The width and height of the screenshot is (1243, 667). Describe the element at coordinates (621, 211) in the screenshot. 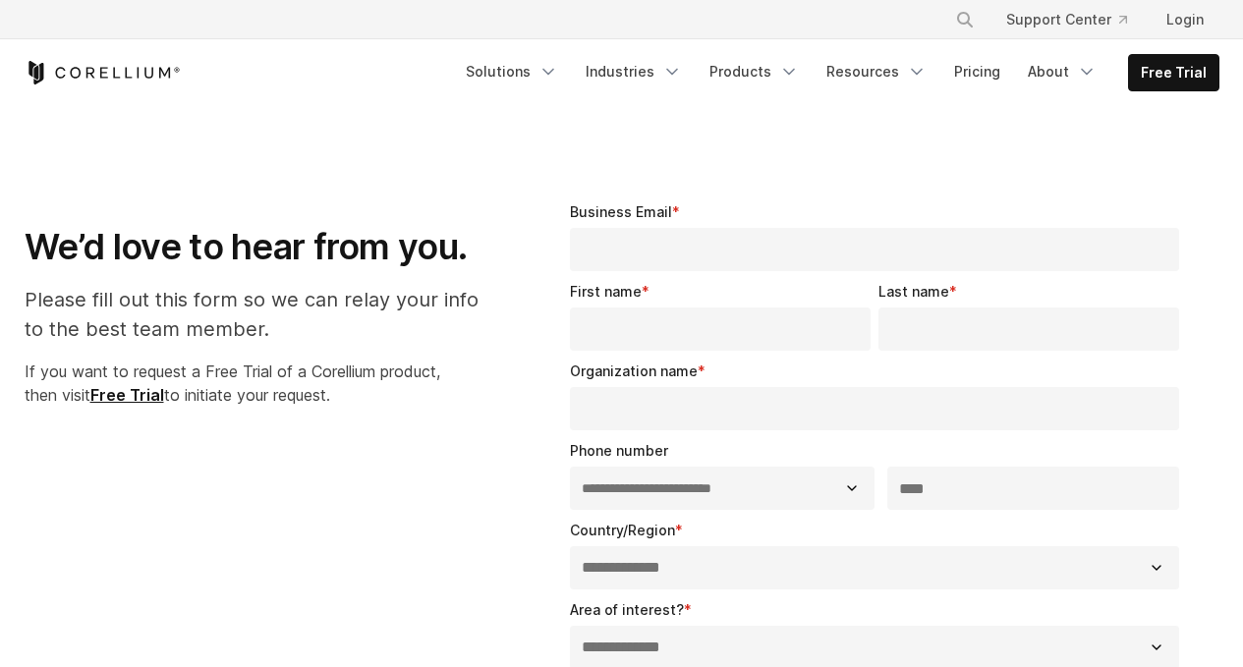

I see `span: Business Email` at that location.